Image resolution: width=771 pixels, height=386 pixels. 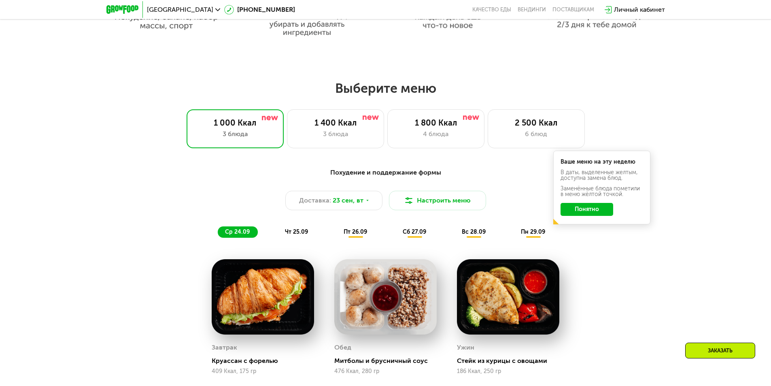 What do you see at coordinates (720, 350) in the screenshot?
I see `div: Заказать` at bounding box center [720, 350].